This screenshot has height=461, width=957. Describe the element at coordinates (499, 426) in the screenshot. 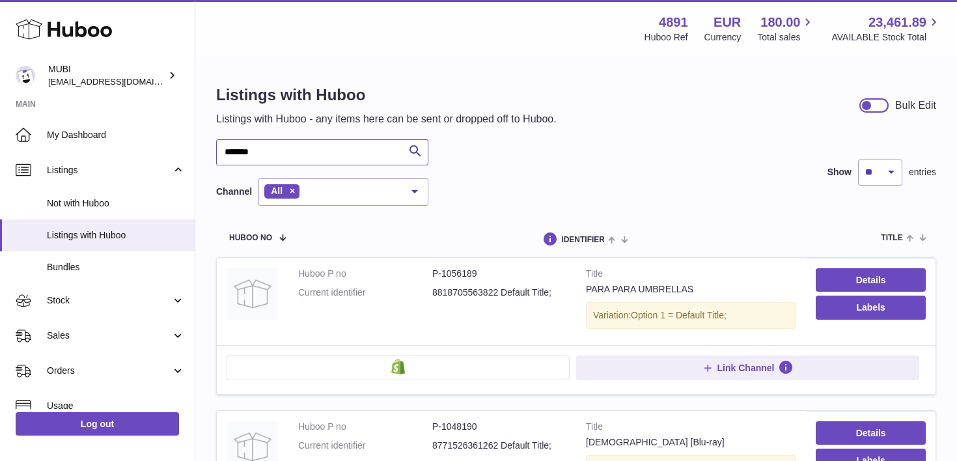

I see `dd: P-1048190` at that location.